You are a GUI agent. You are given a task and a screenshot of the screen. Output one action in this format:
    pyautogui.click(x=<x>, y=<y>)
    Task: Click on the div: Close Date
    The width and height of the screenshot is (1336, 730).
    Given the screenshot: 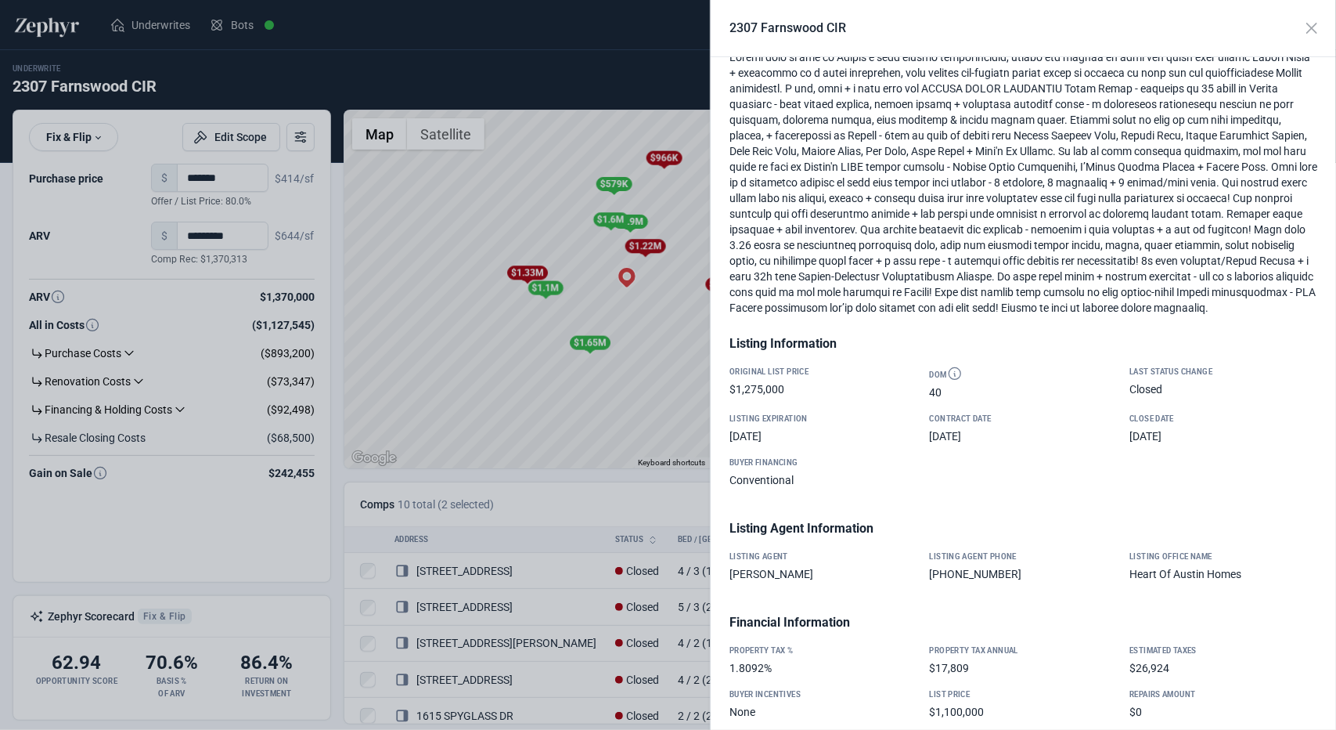 What is the action you would take?
    pyautogui.click(x=1223, y=419)
    